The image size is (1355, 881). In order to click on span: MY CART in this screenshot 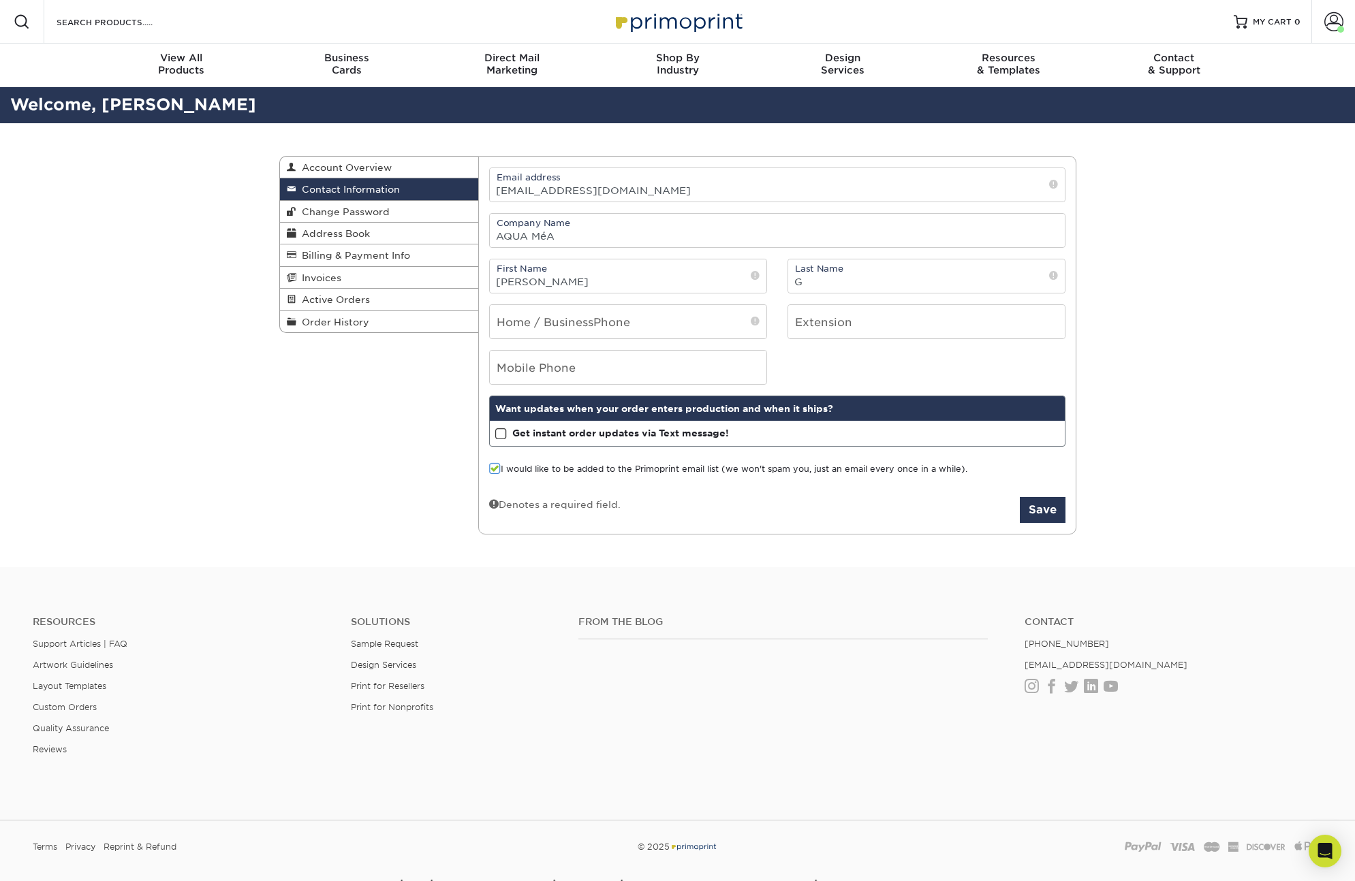, I will do `click(1272, 22)`.